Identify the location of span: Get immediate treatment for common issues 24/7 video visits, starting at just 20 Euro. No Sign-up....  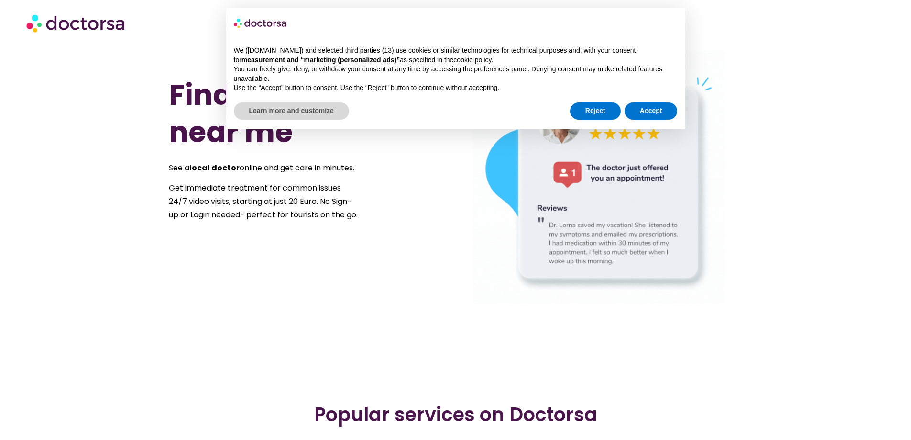
(263, 201).